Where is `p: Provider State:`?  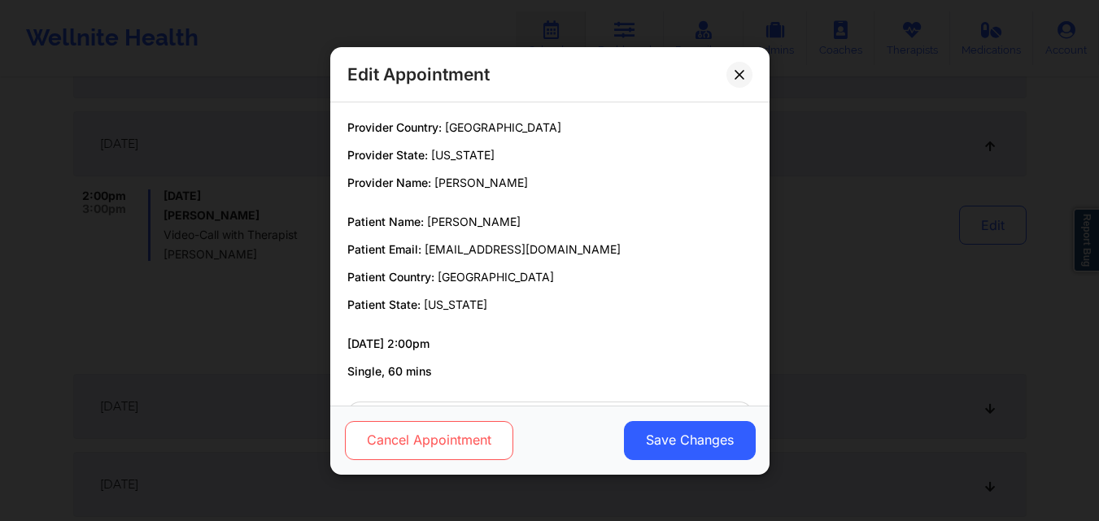
p: Provider State: is located at coordinates (550, 155).